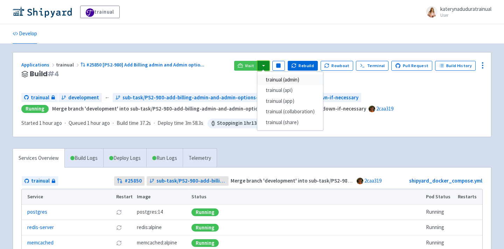  Describe the element at coordinates (44, 74) in the screenshot. I see `span: Build` at that location.